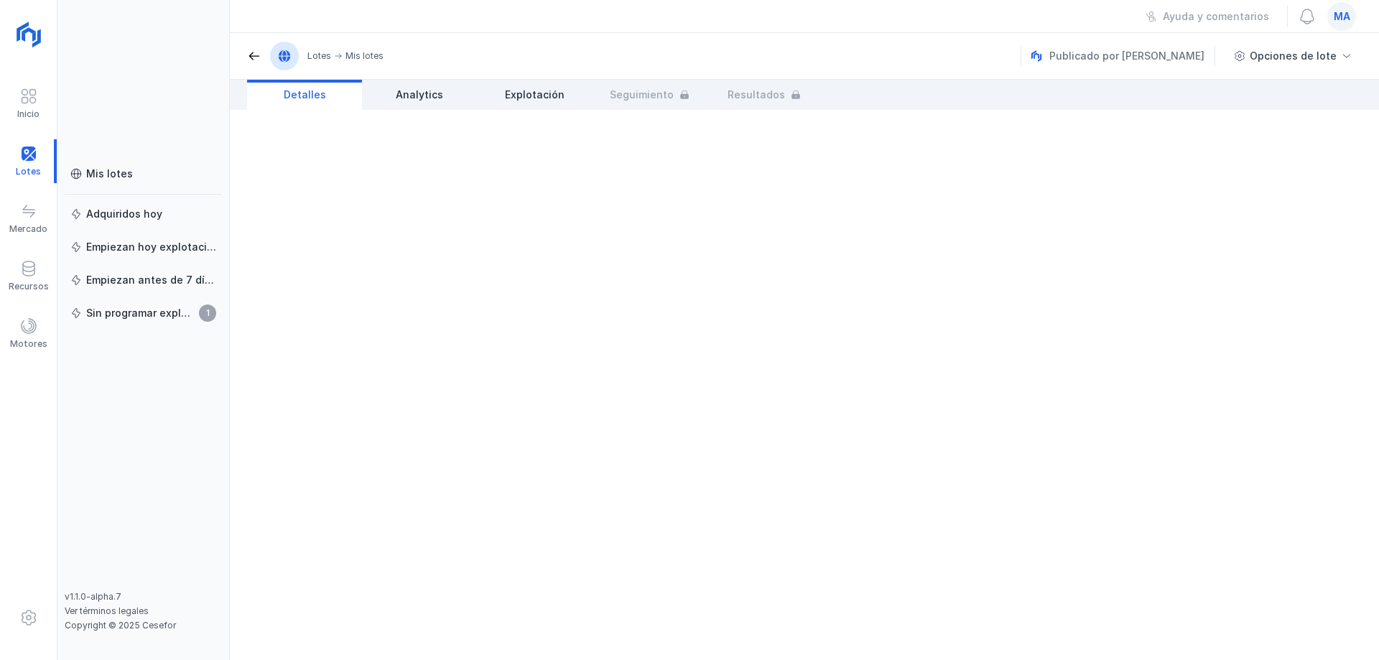  What do you see at coordinates (28, 114) in the screenshot?
I see `div: Inicio` at bounding box center [28, 114].